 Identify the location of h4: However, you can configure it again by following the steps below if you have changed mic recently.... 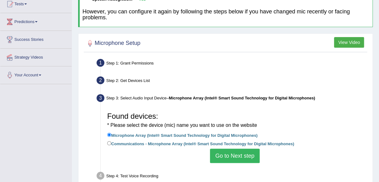
(226, 15).